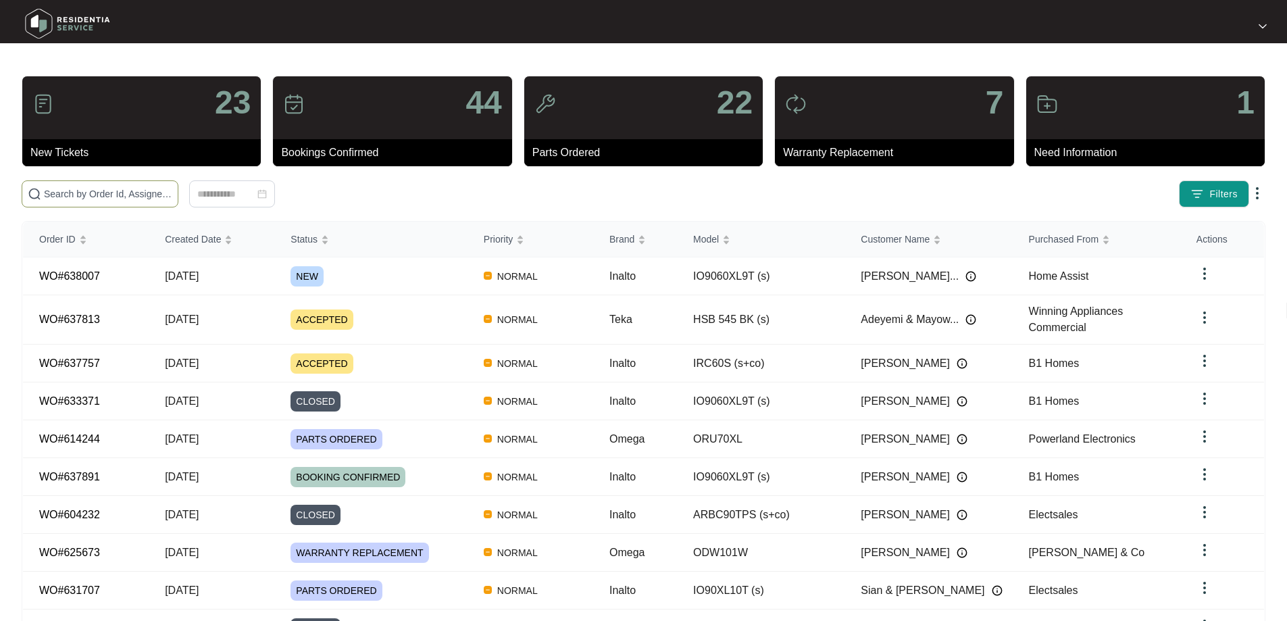  I want to click on span: NEW, so click(307, 276).